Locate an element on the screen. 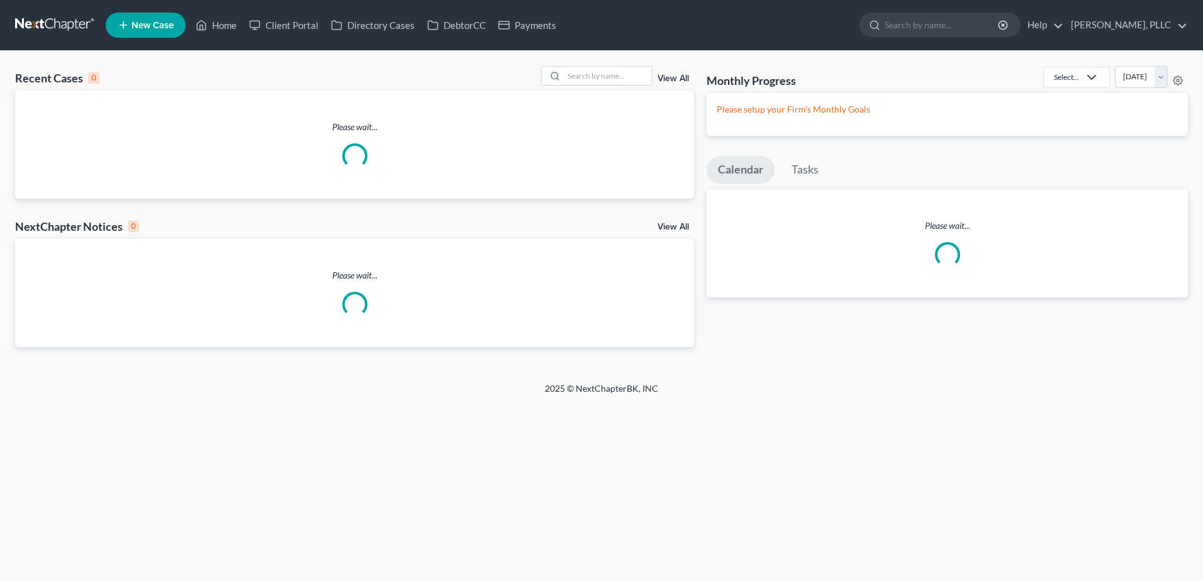  a: Directory Cases is located at coordinates (373, 25).